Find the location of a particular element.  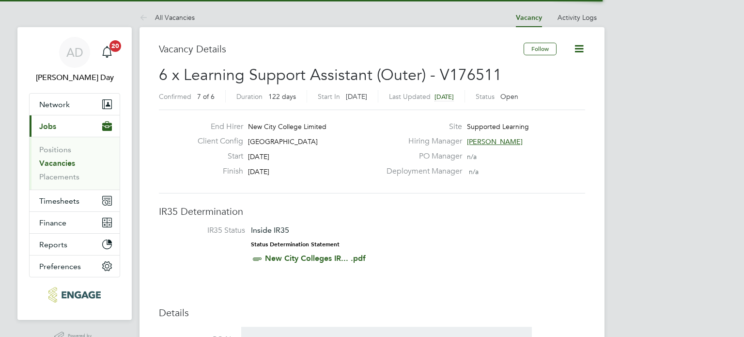

a: All Vacancies is located at coordinates (167, 17).